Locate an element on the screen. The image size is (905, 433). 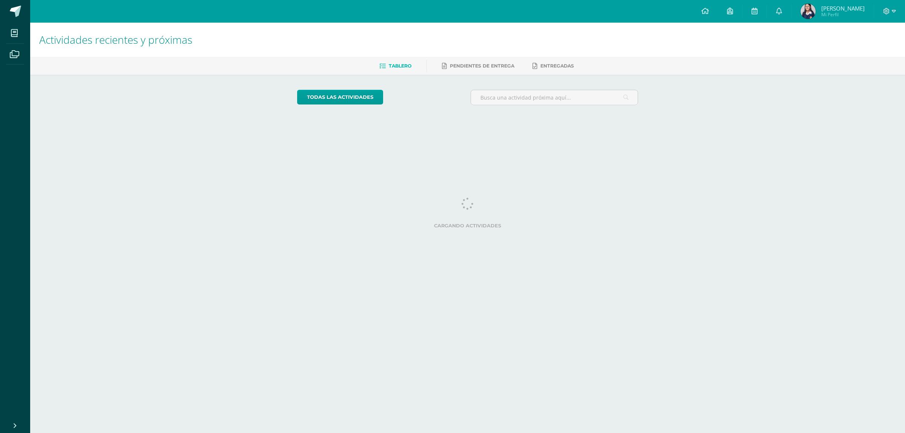
label: Cargando actividades is located at coordinates (468, 225).